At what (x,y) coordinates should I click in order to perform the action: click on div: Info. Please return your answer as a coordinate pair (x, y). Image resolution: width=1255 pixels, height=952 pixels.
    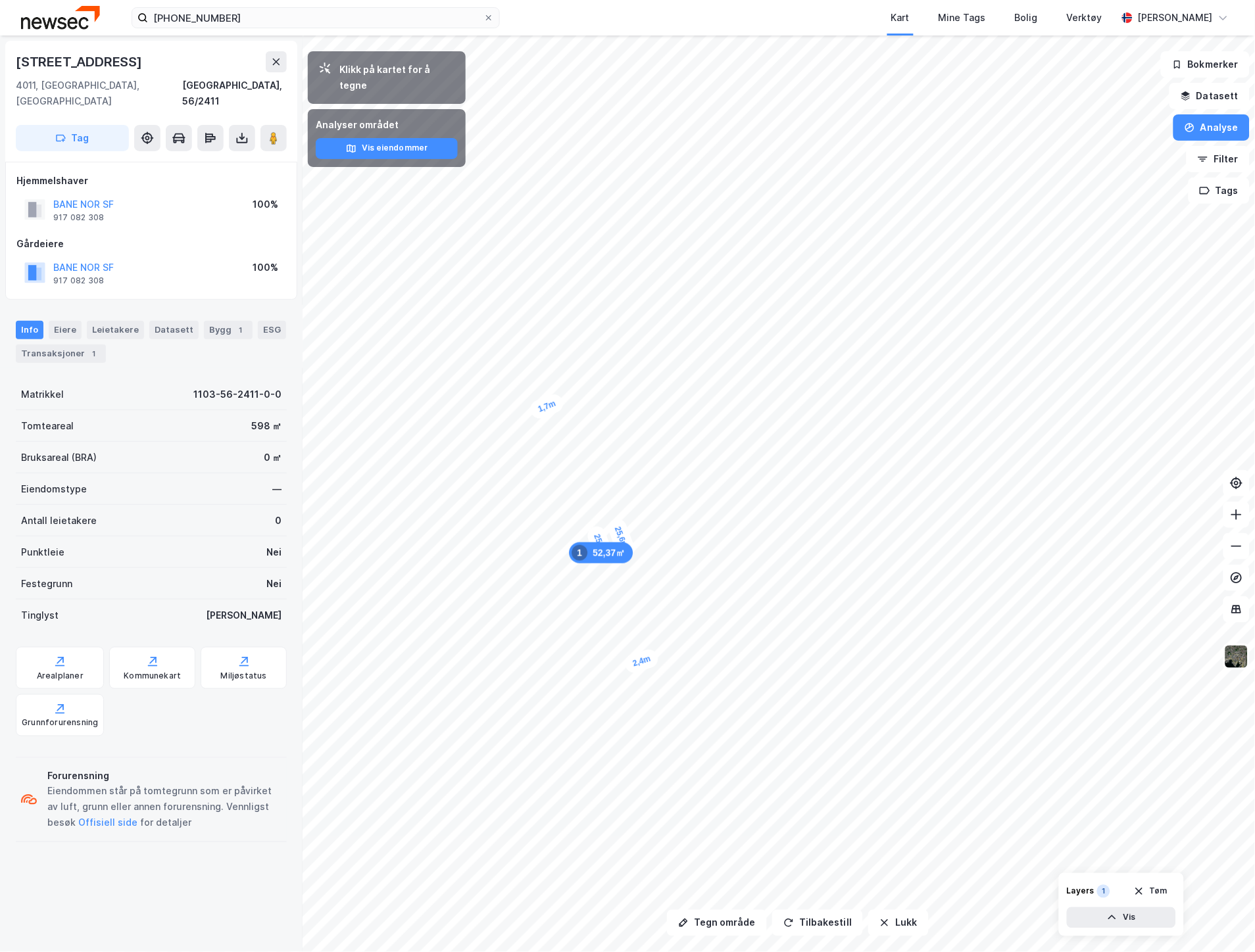
    Looking at the image, I should click on (30, 330).